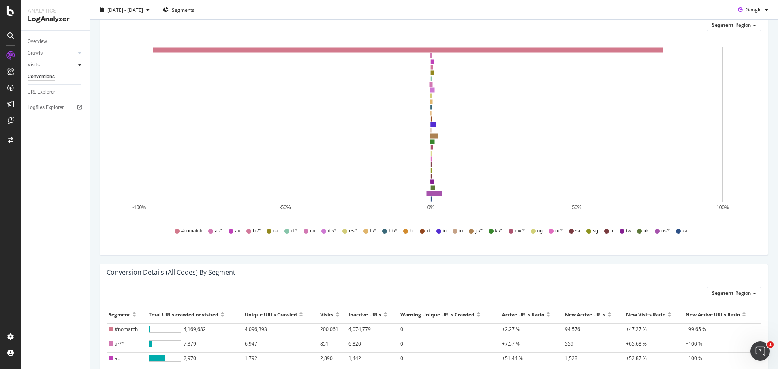 This screenshot has width=778, height=369. I want to click on span: Google, so click(754, 9).